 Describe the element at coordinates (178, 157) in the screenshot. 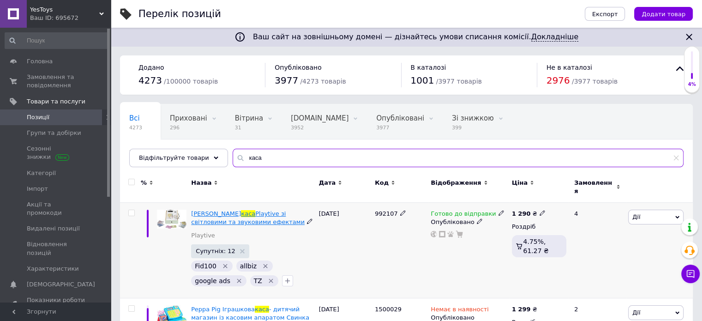

I see `div: Paw patrol - щенячий патруль , Paw patrol - щенячий патруль` at that location.